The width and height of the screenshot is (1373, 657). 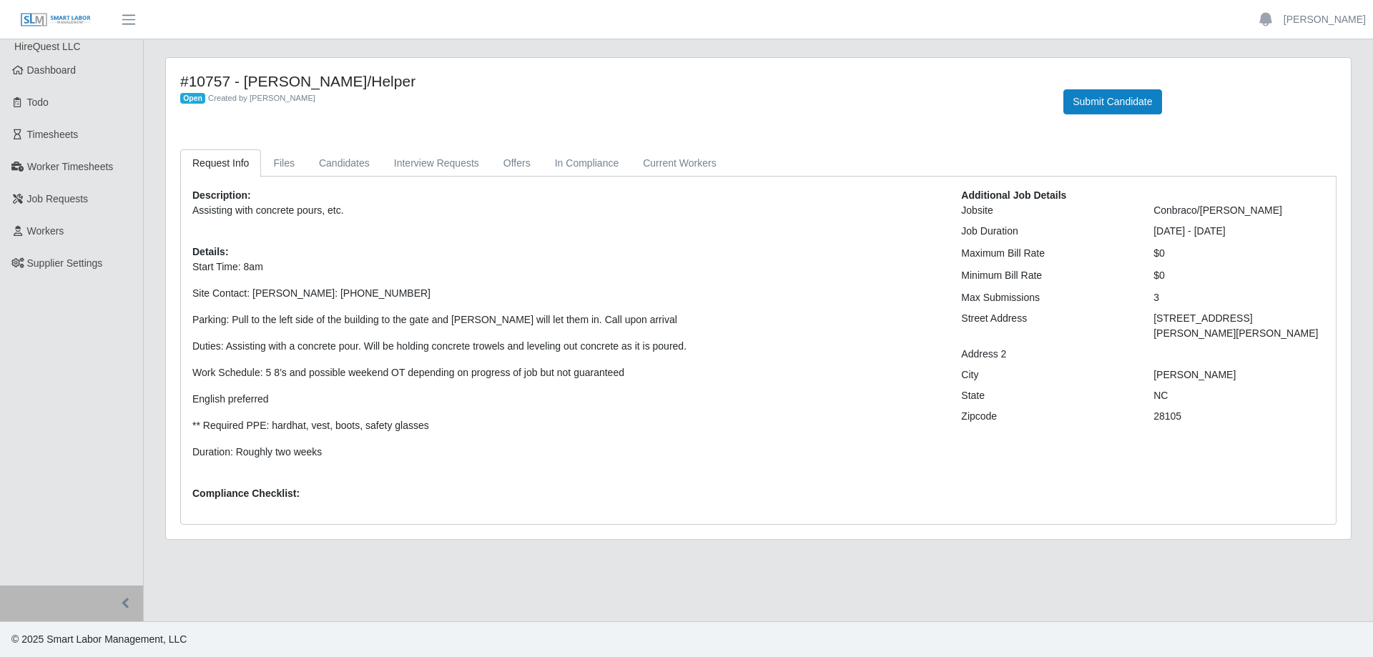 What do you see at coordinates (566, 452) in the screenshot?
I see `p: Duration: Roughly two weeks` at bounding box center [566, 452].